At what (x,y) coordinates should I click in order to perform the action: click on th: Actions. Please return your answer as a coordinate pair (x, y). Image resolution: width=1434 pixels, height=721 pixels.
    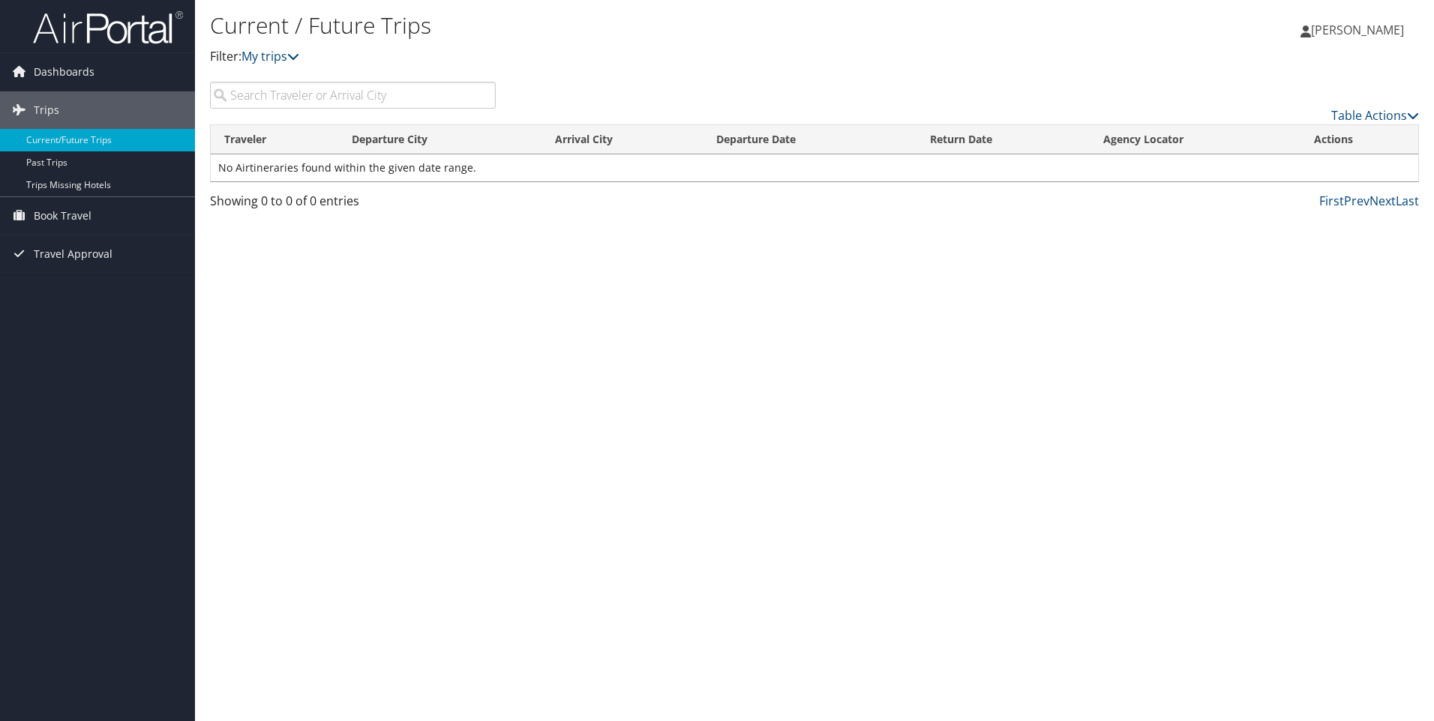
    Looking at the image, I should click on (1359, 139).